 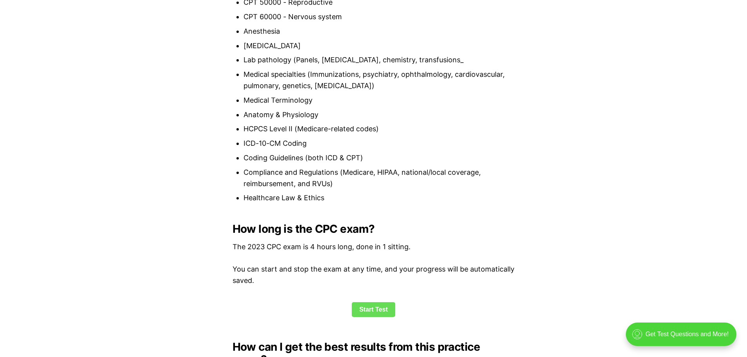 I want to click on li: Anesthesia, so click(x=379, y=31).